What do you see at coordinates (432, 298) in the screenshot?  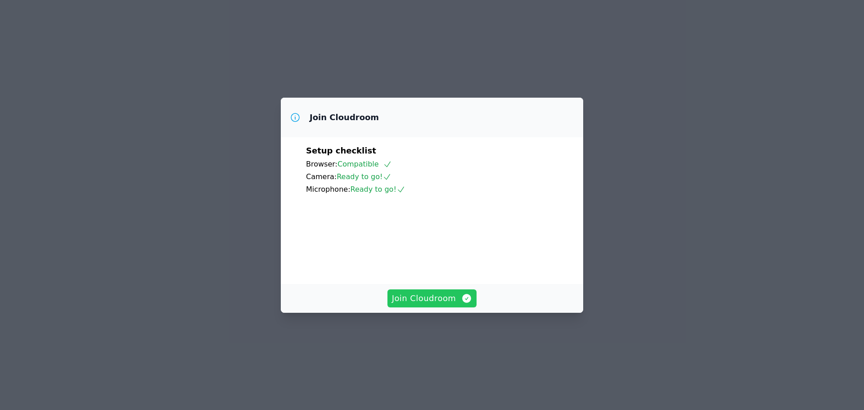 I see `span: Join Cloudroom` at bounding box center [432, 298].